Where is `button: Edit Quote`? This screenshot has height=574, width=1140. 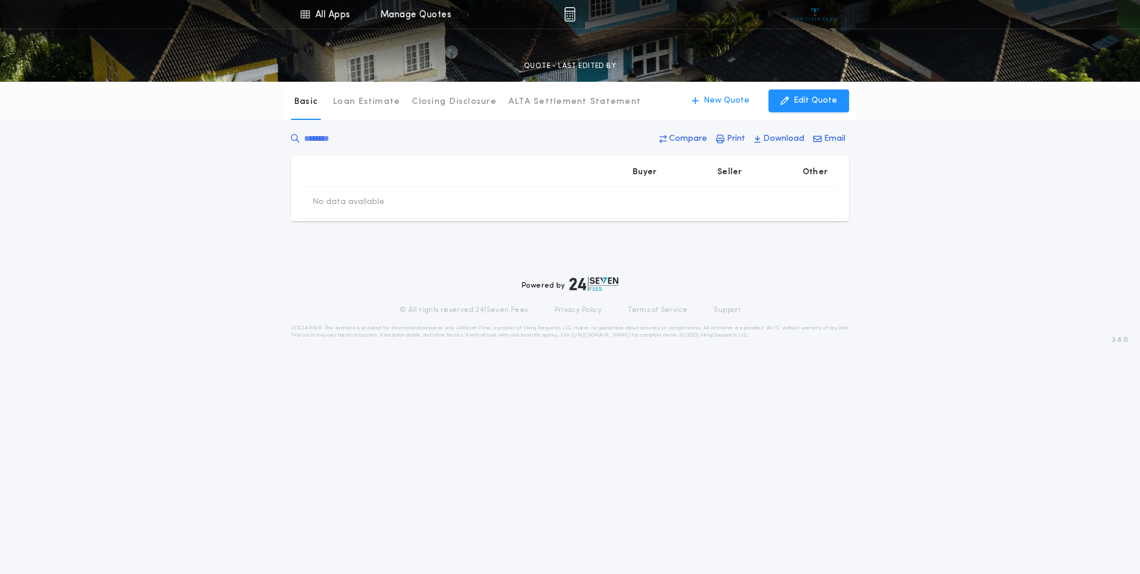 button: Edit Quote is located at coordinates (809, 101).